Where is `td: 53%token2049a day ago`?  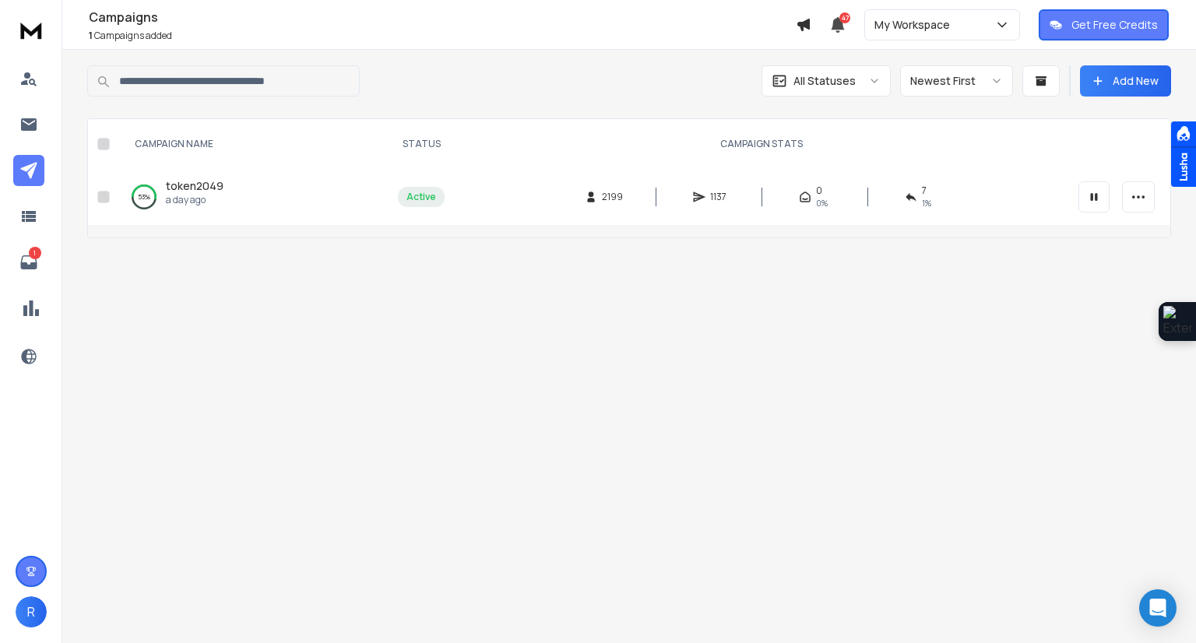
td: 53%token2049a day ago is located at coordinates (252, 197).